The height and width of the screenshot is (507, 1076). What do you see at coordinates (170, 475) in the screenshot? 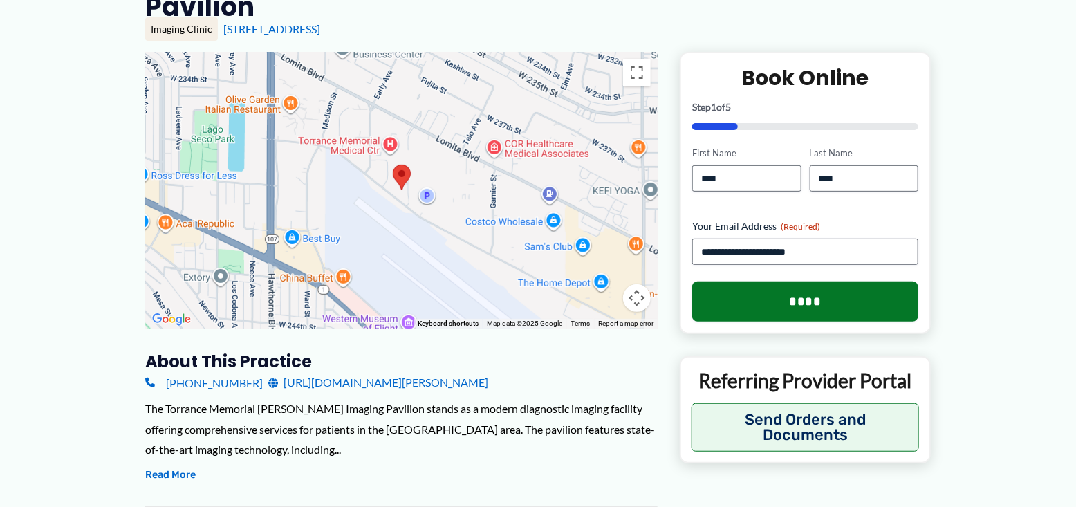
I see `button: Read More` at bounding box center [170, 475].